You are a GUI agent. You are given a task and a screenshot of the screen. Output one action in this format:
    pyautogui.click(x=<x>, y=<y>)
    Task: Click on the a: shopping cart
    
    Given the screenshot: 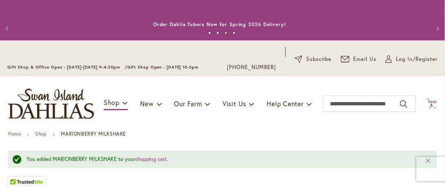 What is the action you would take?
    pyautogui.click(x=151, y=159)
    